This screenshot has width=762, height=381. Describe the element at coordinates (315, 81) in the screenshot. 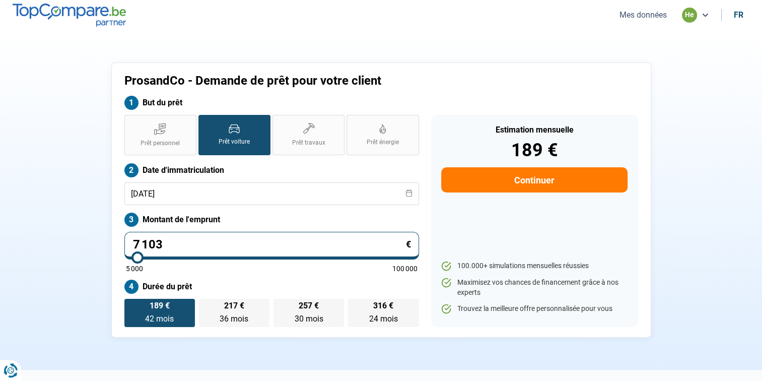

I see `h1: ProsandCo - Demande de prêt pour votre client` at that location.